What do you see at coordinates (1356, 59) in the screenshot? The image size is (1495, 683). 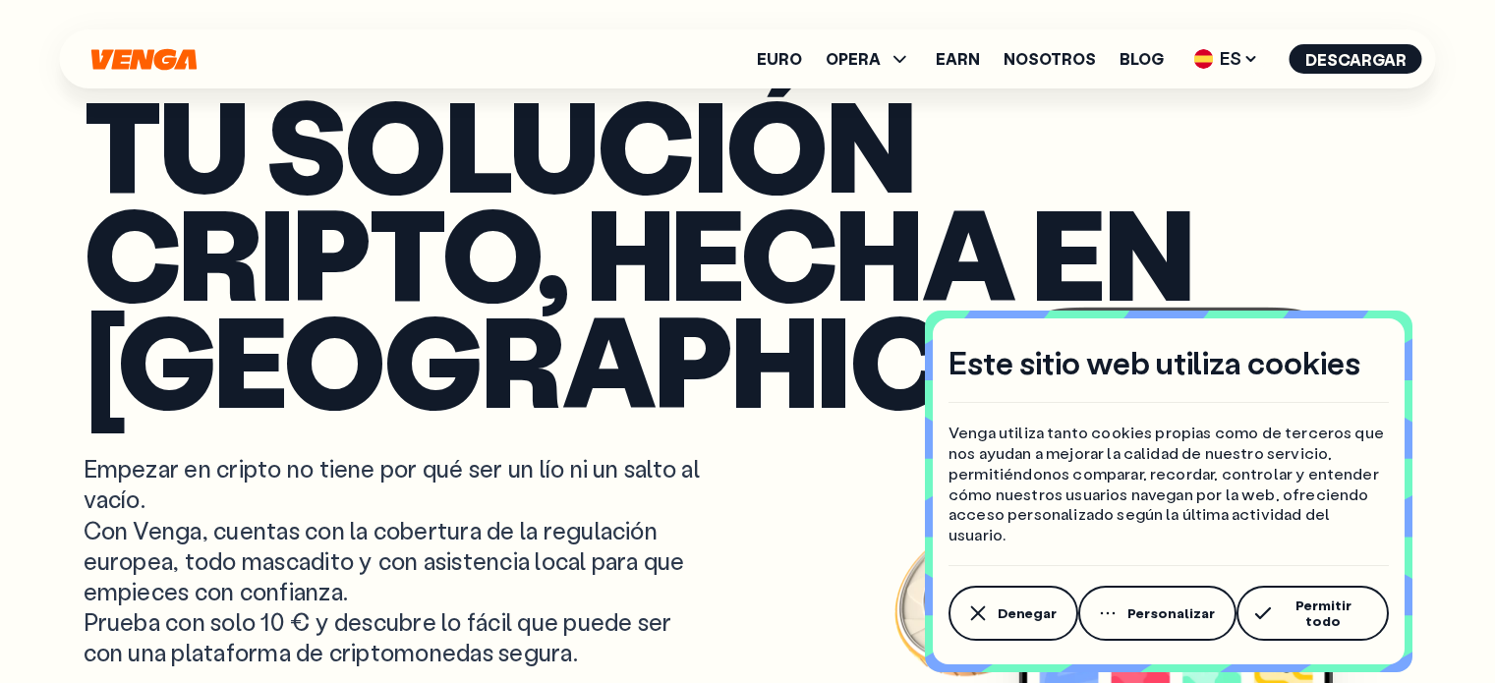 I see `button: Descargar` at bounding box center [1356, 59].